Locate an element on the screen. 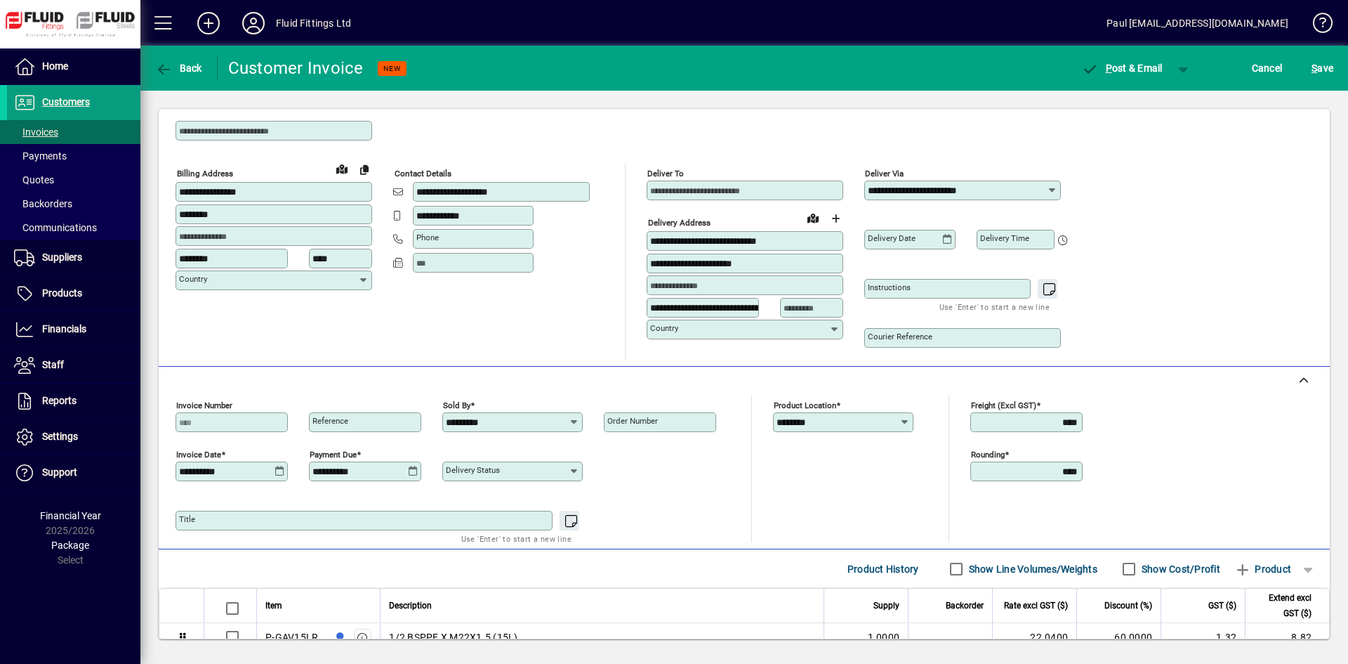 This screenshot has width=1348, height=664. a: Quotes is located at coordinates (74, 180).